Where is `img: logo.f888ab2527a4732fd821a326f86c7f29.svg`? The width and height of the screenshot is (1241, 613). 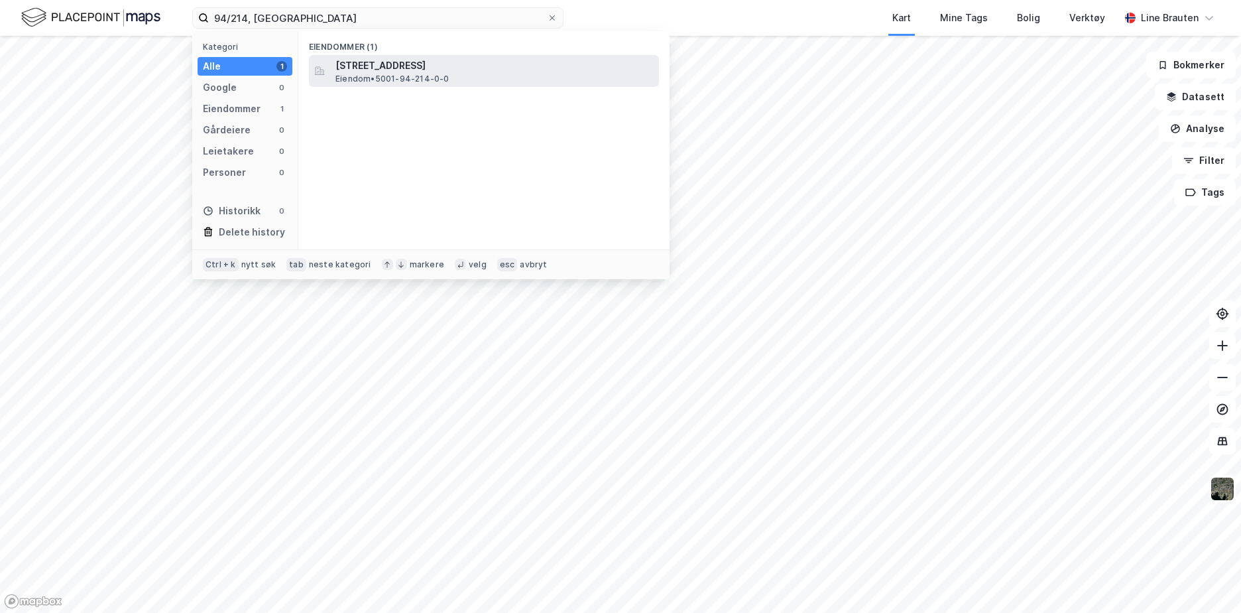 img: logo.f888ab2527a4732fd821a326f86c7f29.svg is located at coordinates (91, 17).